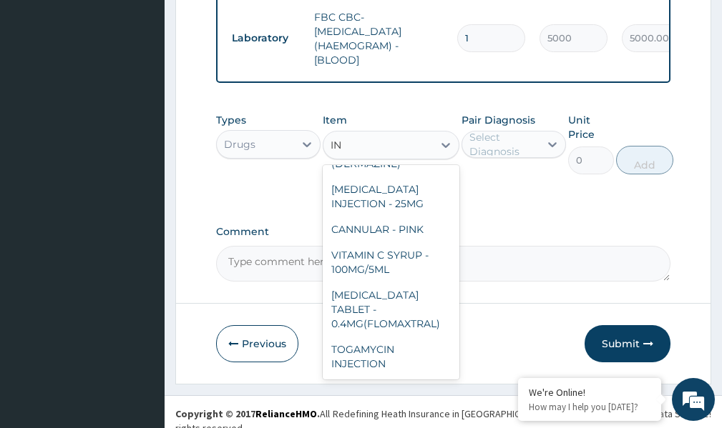 The image size is (722, 428). Describe the element at coordinates (157, 89) in the screenshot. I see `div: Chat with us now` at that location.